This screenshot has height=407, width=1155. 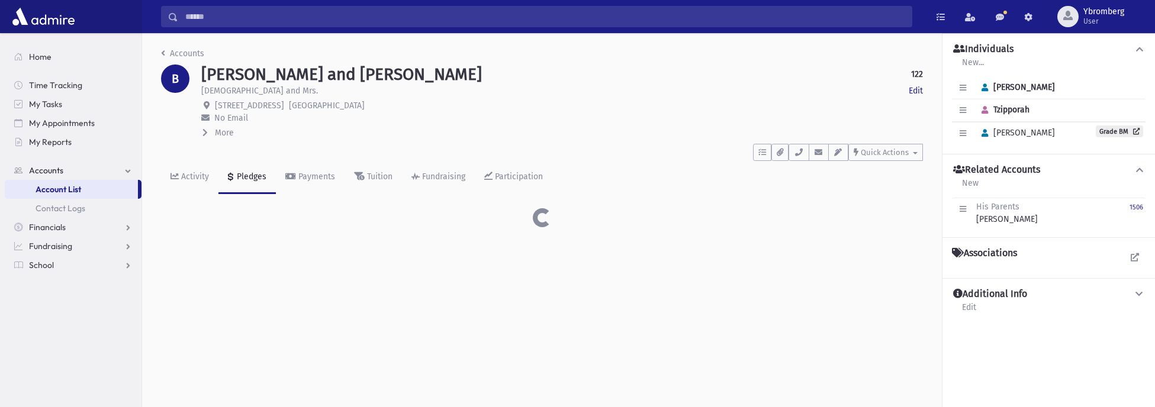 I want to click on span: Quick Actions, so click(x=885, y=152).